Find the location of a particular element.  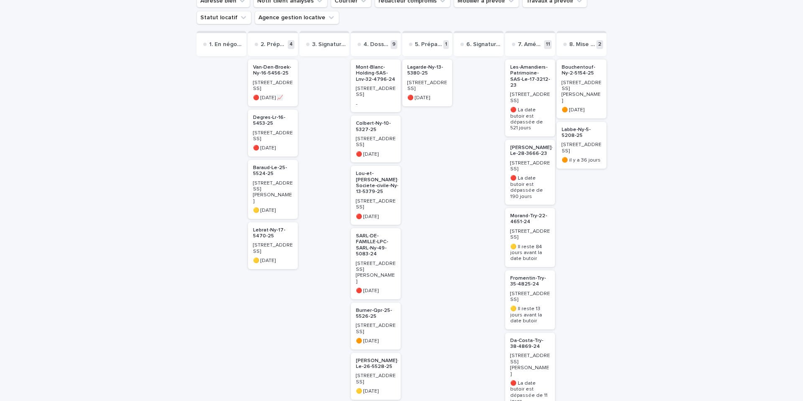

p: 1 is located at coordinates (446, 44).